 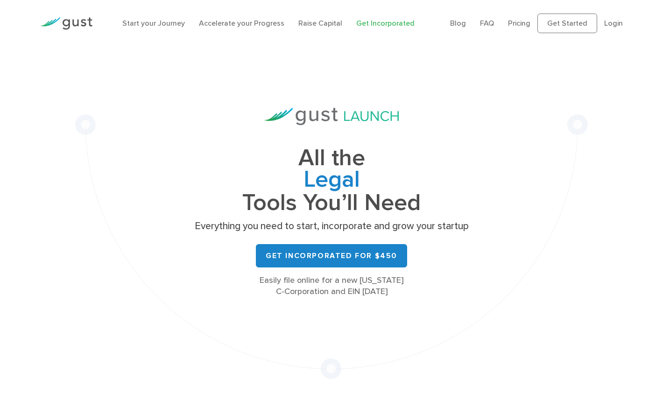 What do you see at coordinates (487, 23) in the screenshot?
I see `a: FAQ` at bounding box center [487, 23].